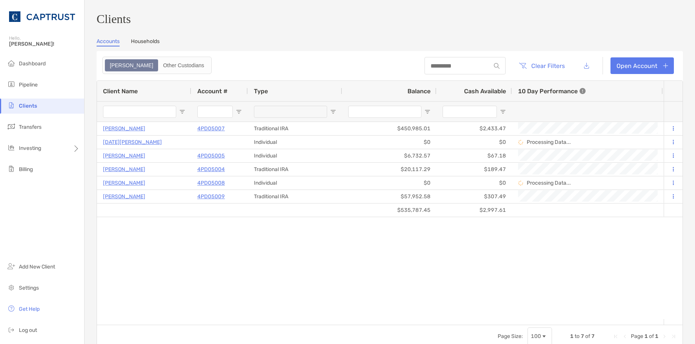 This screenshot has height=344, width=695. Describe the element at coordinates (42, 17) in the screenshot. I see `img: CAPTRUST Logo` at that location.